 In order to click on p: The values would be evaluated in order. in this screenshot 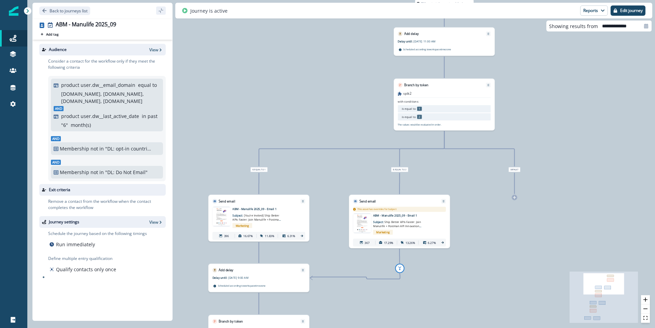, I will do `click(419, 124)`.